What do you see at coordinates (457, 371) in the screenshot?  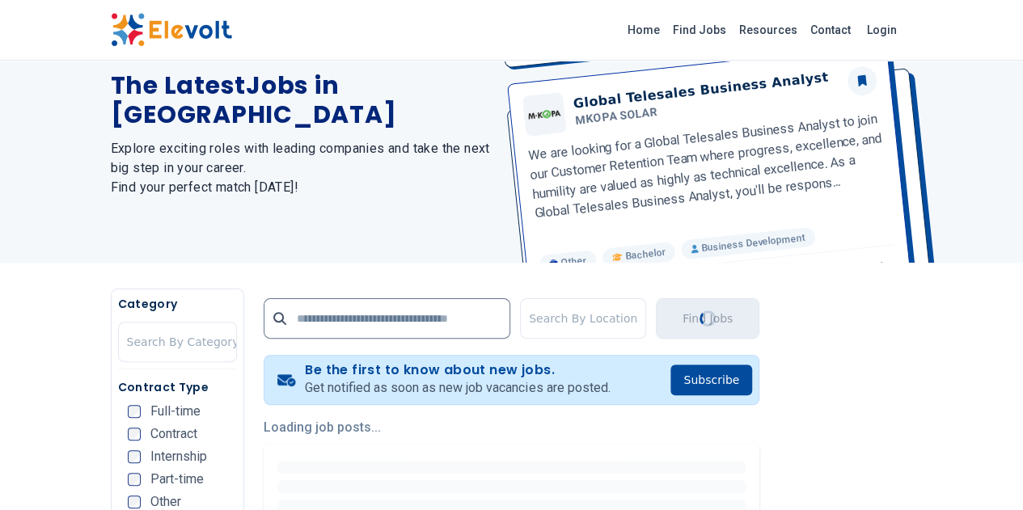 I see `h4: Be the first to know about new jobs.` at bounding box center [457, 371].